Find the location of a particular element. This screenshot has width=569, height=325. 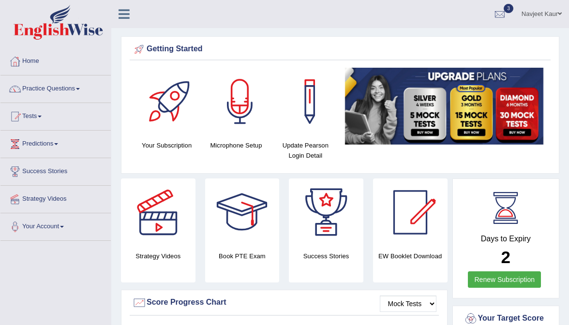

a: Strategy Videos is located at coordinates (56, 198).